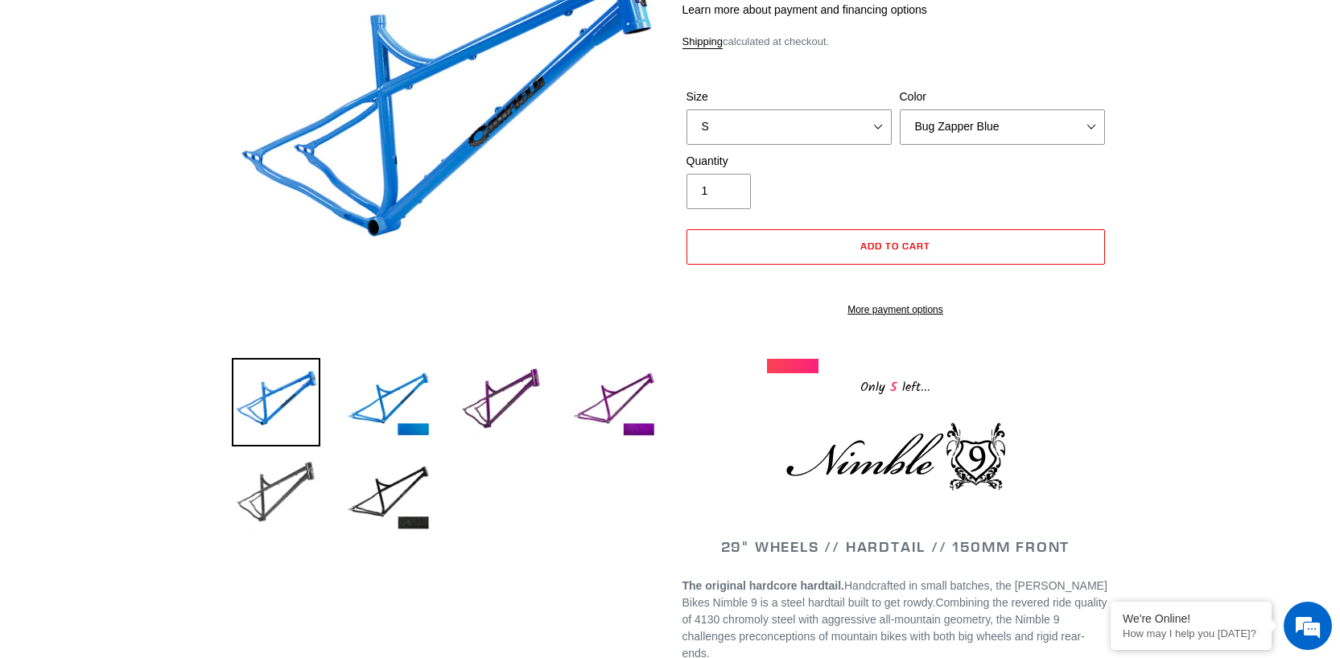 The image size is (1340, 658). I want to click on span: 5, so click(893, 387).